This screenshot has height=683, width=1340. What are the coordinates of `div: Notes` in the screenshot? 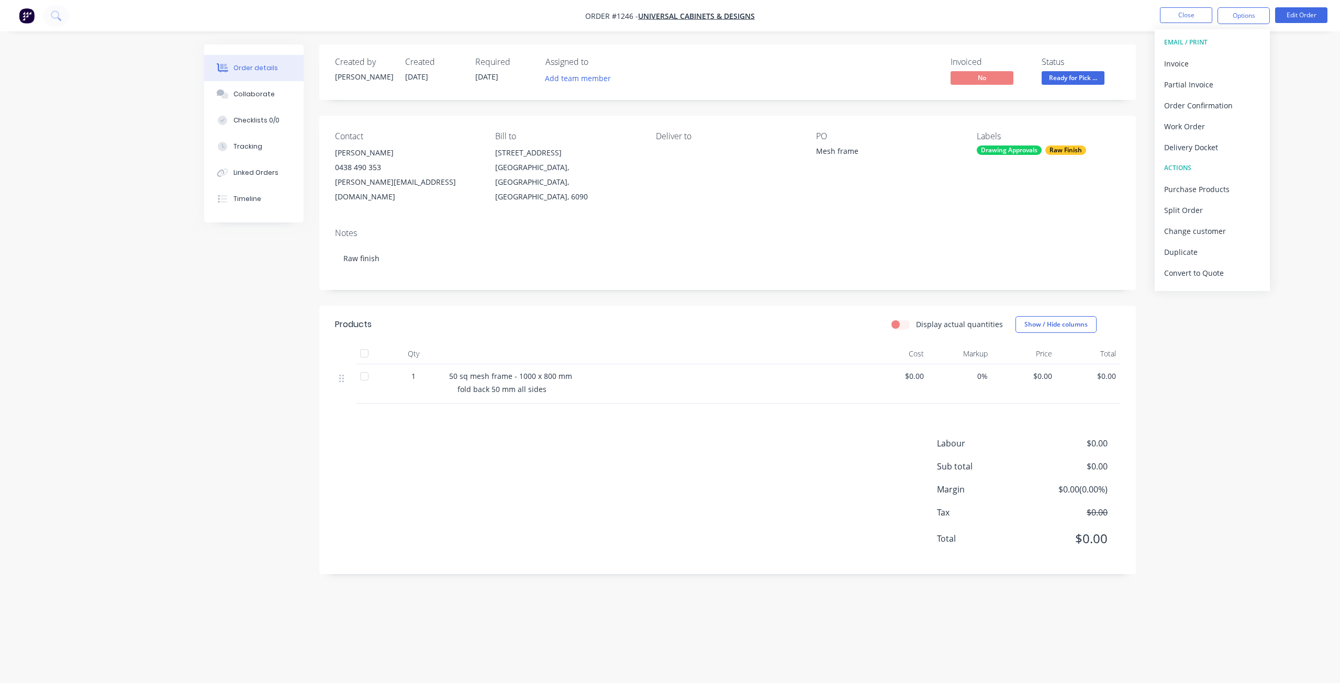 It's located at (727, 233).